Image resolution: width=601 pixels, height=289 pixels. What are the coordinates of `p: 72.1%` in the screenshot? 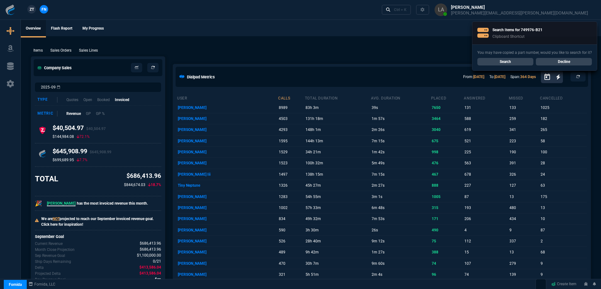 It's located at (83, 137).